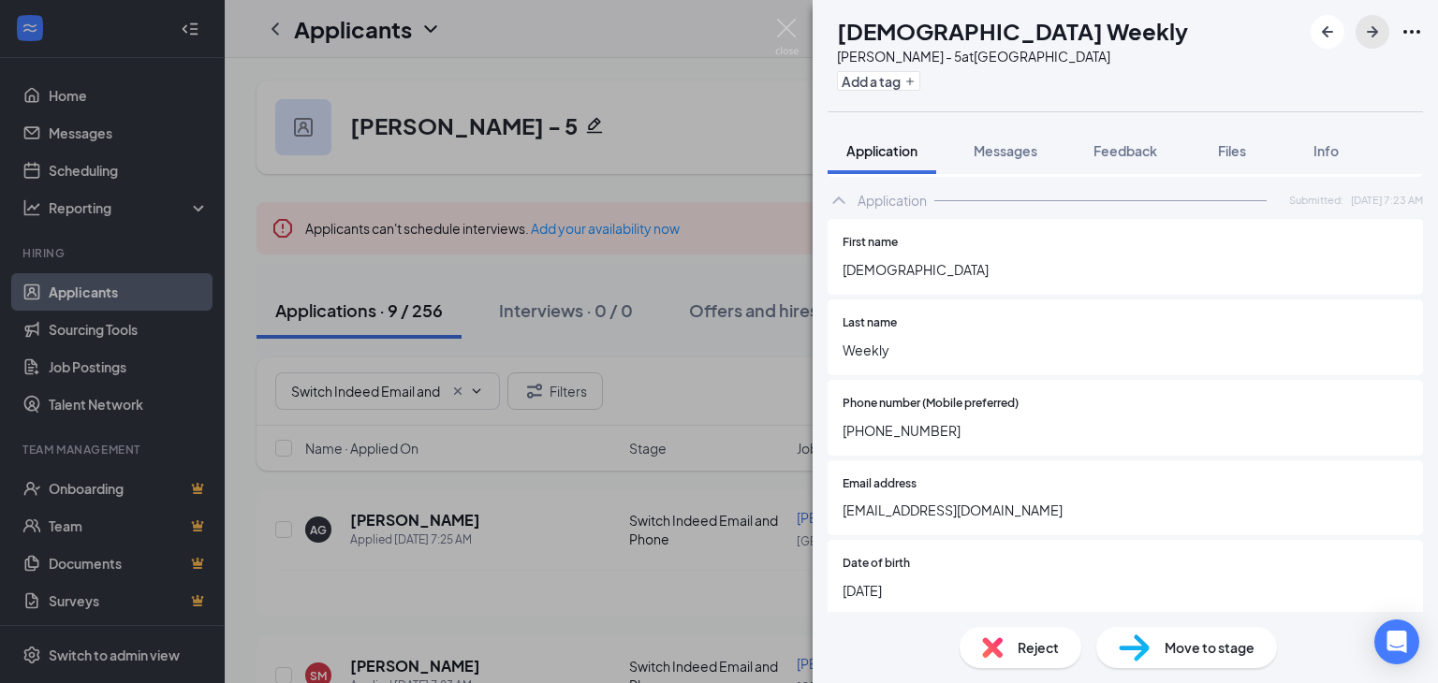  I want to click on svg: Plus, so click(910, 81).